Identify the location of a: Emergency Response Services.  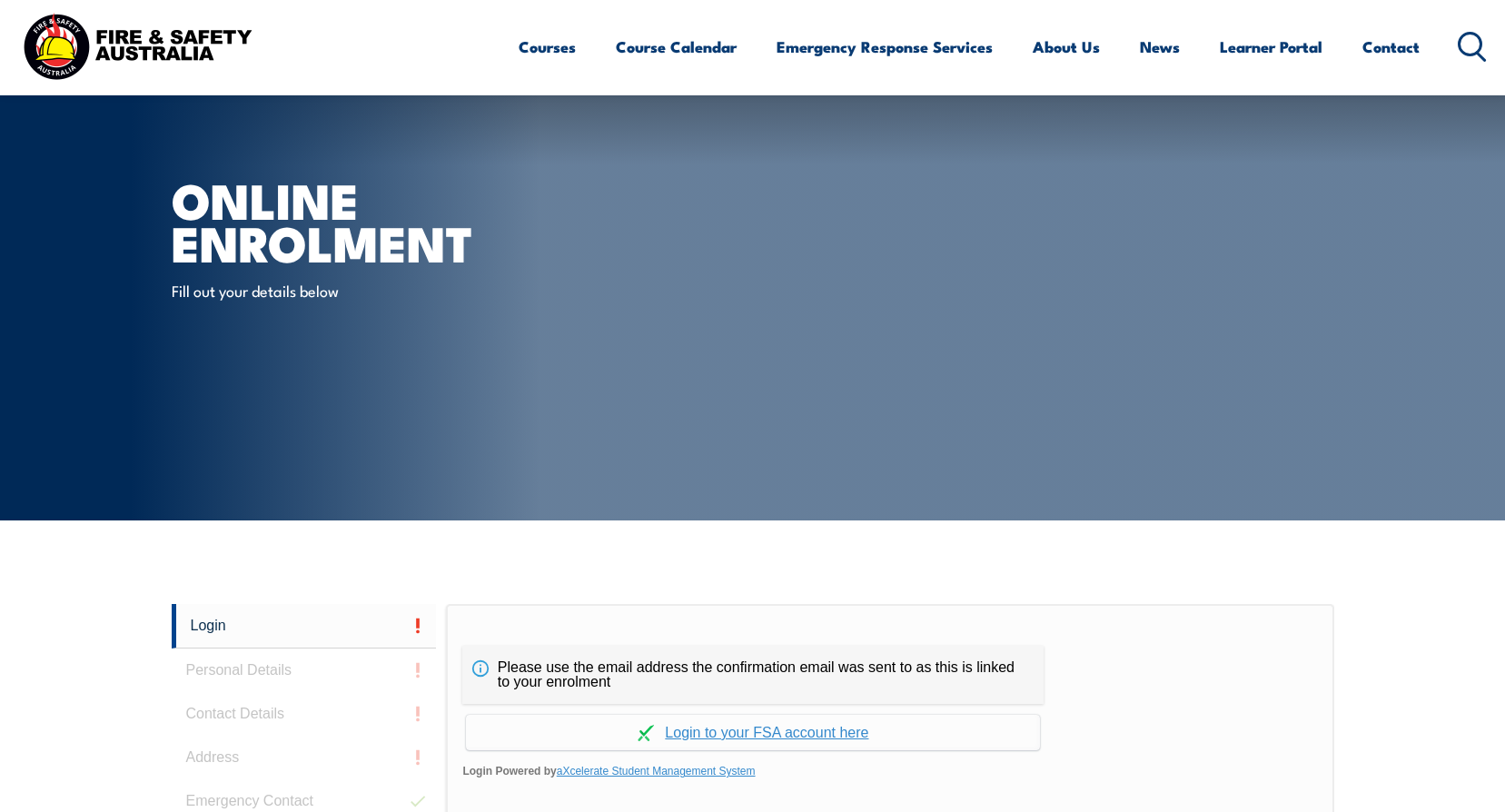
(885, 47).